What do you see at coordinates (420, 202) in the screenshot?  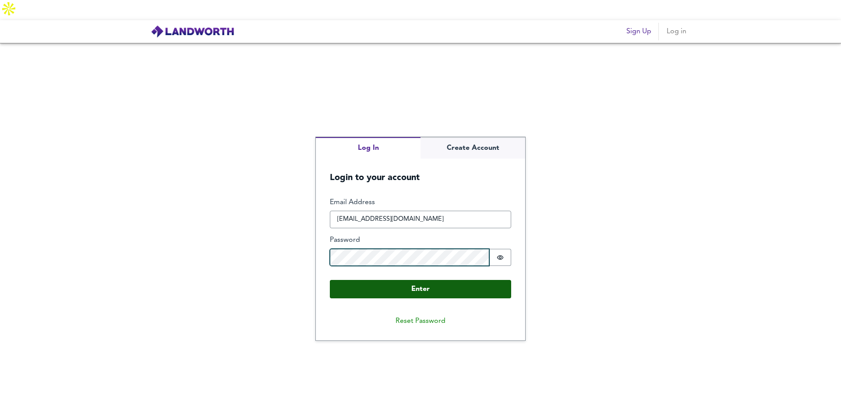 I see `label: Email Address` at bounding box center [420, 202].